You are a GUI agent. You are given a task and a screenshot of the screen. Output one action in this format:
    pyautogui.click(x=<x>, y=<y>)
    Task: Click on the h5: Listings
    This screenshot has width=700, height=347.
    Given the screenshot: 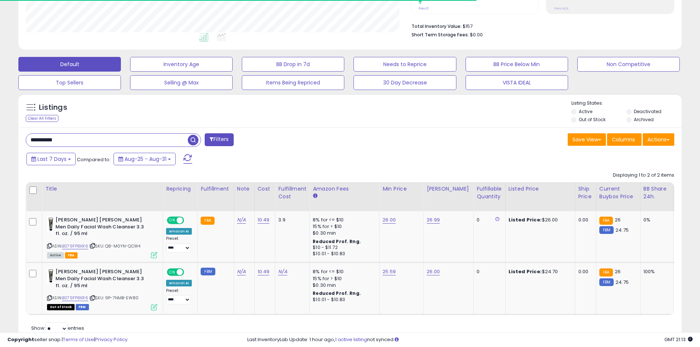 What is the action you would take?
    pyautogui.click(x=53, y=108)
    